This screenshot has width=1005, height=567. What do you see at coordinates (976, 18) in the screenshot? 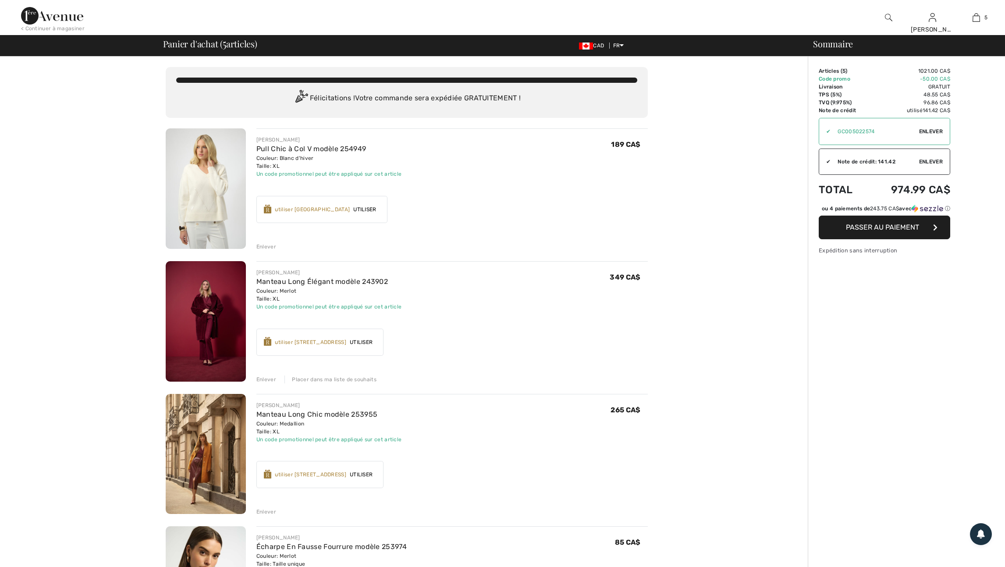
I see `img: Mon panier` at bounding box center [976, 18].